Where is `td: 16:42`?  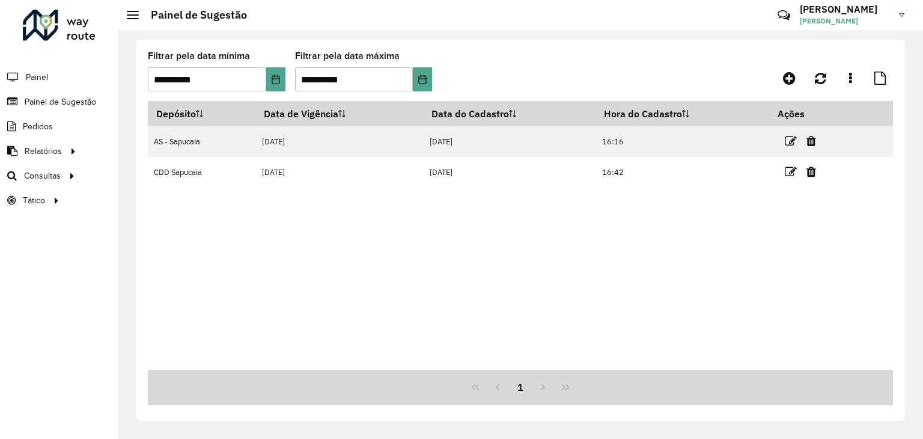
td: 16:42 is located at coordinates (683, 172).